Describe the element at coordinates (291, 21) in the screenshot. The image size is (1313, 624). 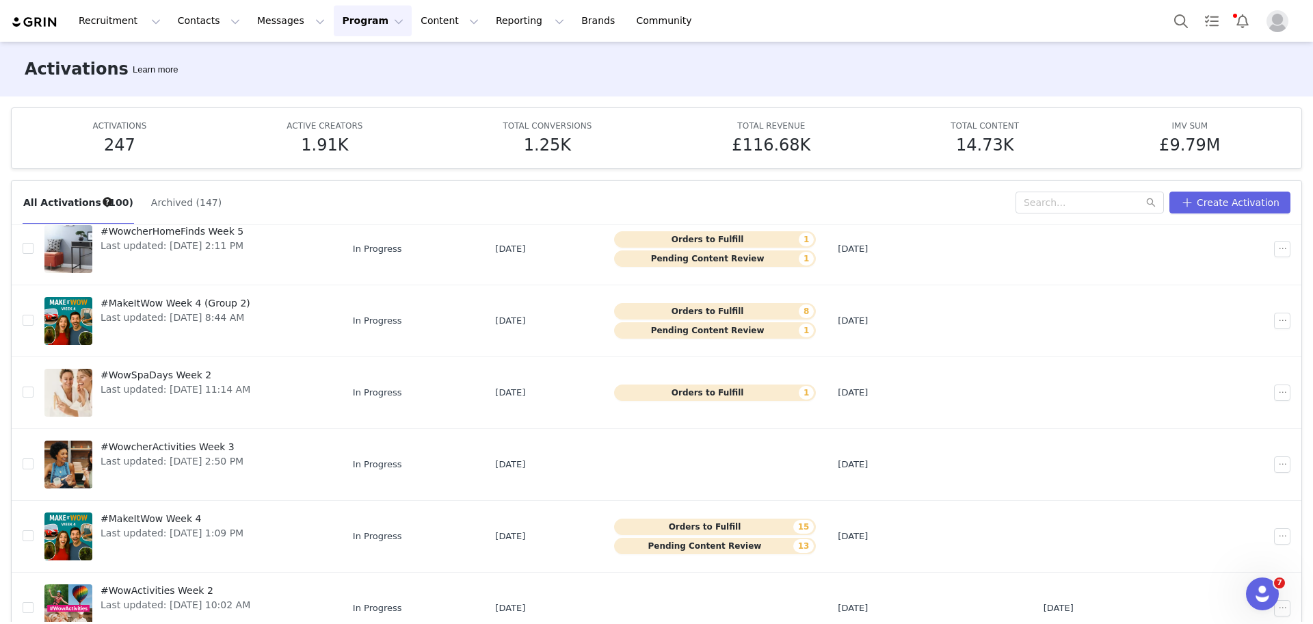
I see `button: Messages` at that location.